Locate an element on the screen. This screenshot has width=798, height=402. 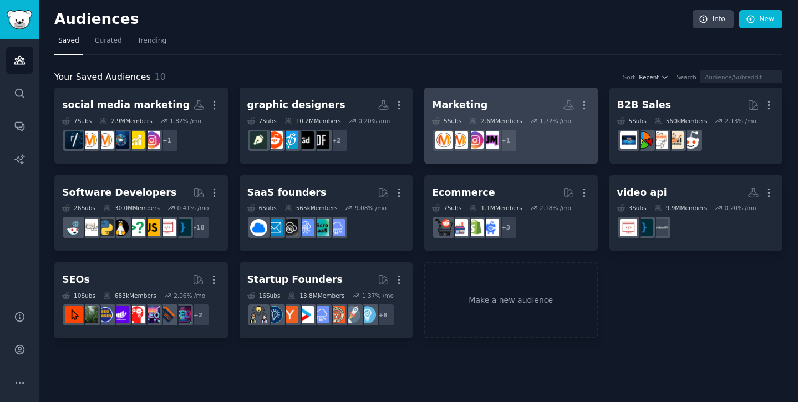
img: videoapi is located at coordinates (659, 227).